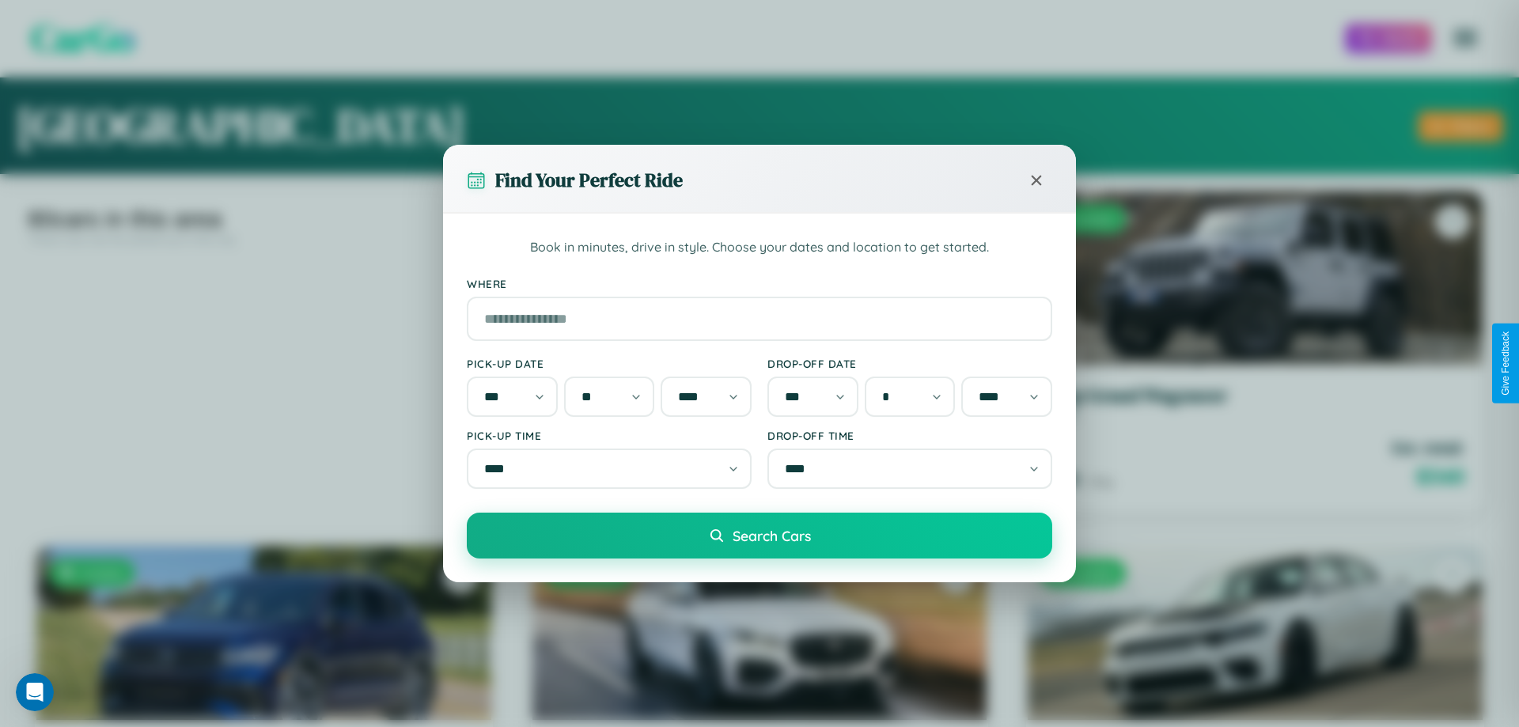  What do you see at coordinates (910, 435) in the screenshot?
I see `label: Drop-off Time` at bounding box center [910, 435].